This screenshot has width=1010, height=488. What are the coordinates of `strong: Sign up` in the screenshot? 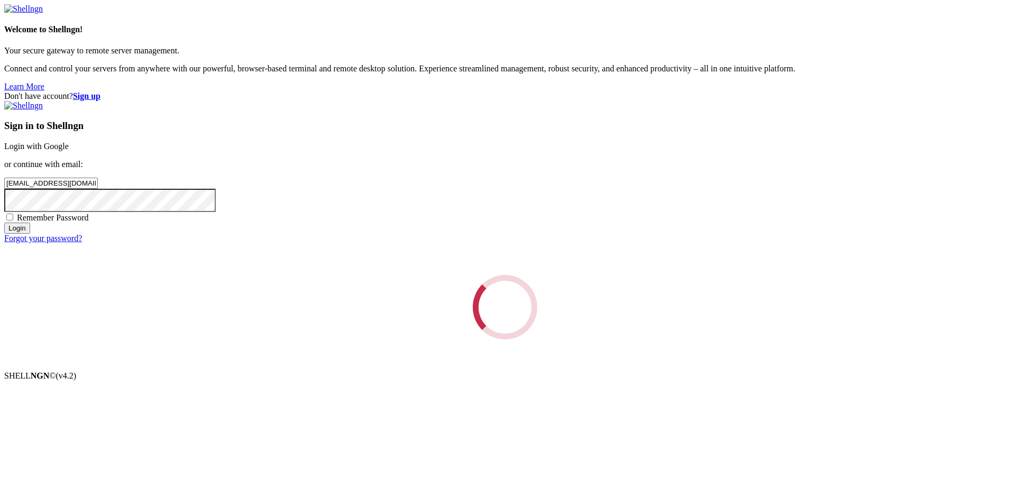 It's located at (87, 96).